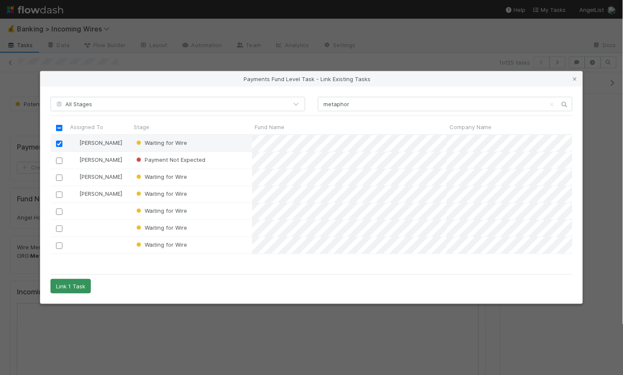 The image size is (623, 375). Describe the element at coordinates (87, 127) in the screenshot. I see `span: Assigned To` at that location.